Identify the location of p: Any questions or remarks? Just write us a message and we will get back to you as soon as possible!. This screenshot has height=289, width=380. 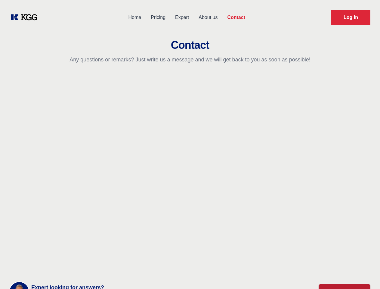
(190, 60).